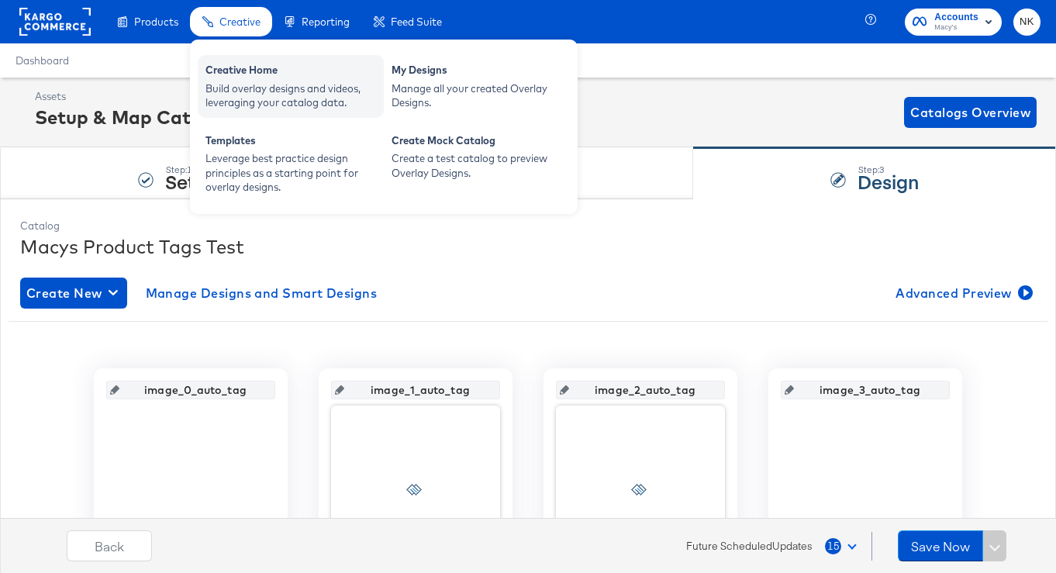 The height and width of the screenshot is (573, 1056). Describe the element at coordinates (326, 22) in the screenshot. I see `span: Reporting` at that location.